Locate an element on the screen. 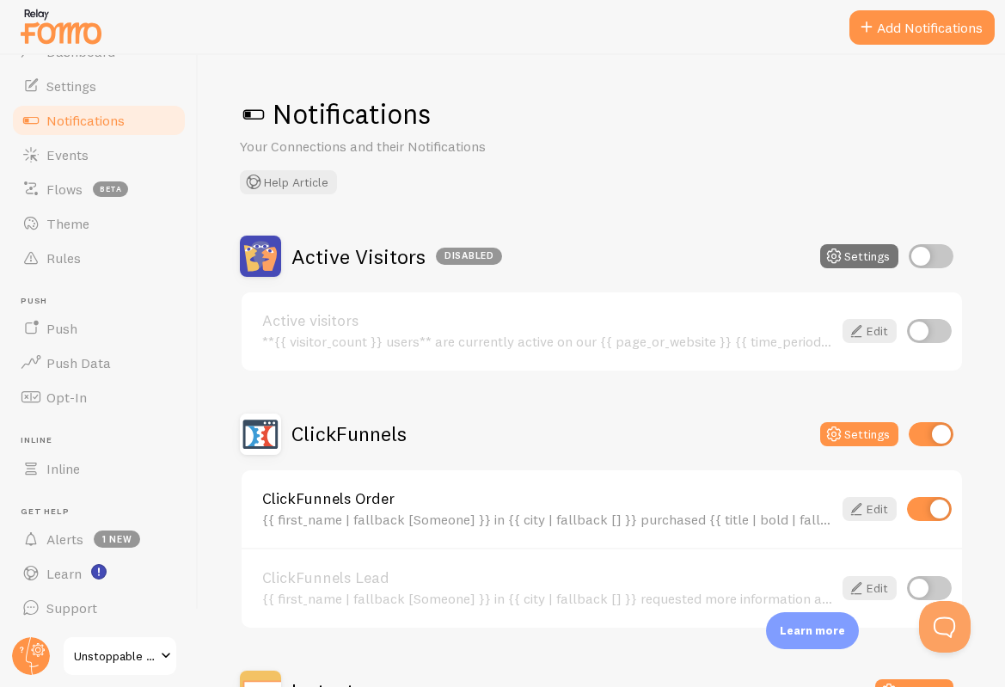  a: Events is located at coordinates (99, 155).